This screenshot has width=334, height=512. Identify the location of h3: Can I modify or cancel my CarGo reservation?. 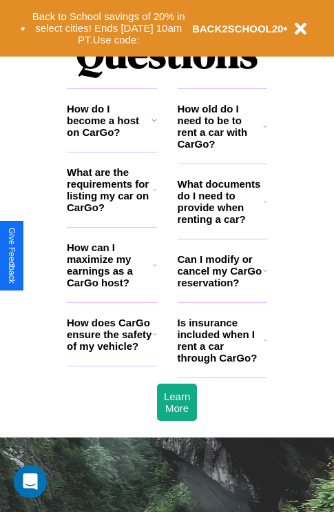
(221, 270).